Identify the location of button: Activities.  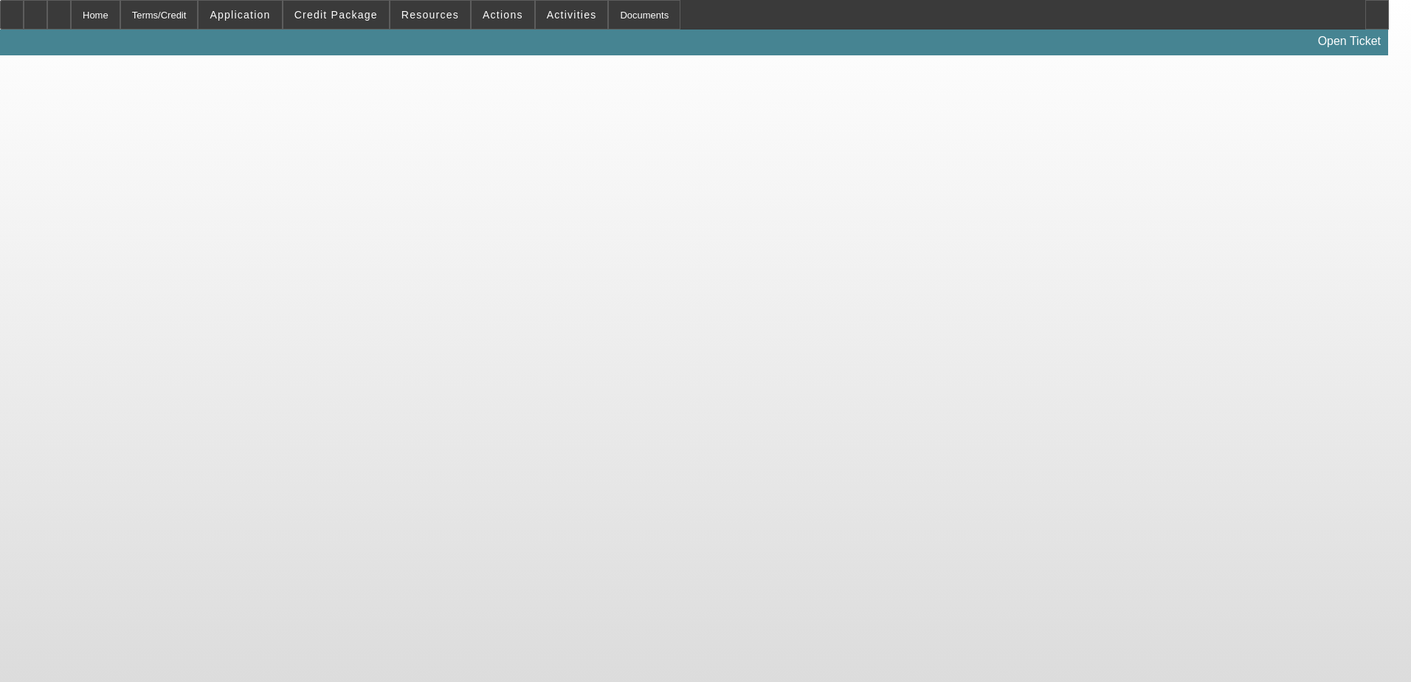
(572, 15).